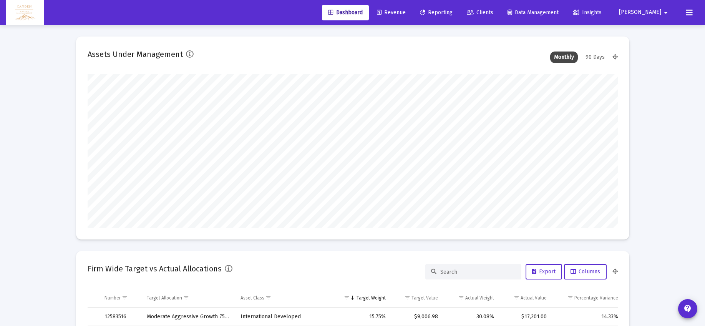 The image size is (705, 326). I want to click on div: Actual Value, so click(533, 298).